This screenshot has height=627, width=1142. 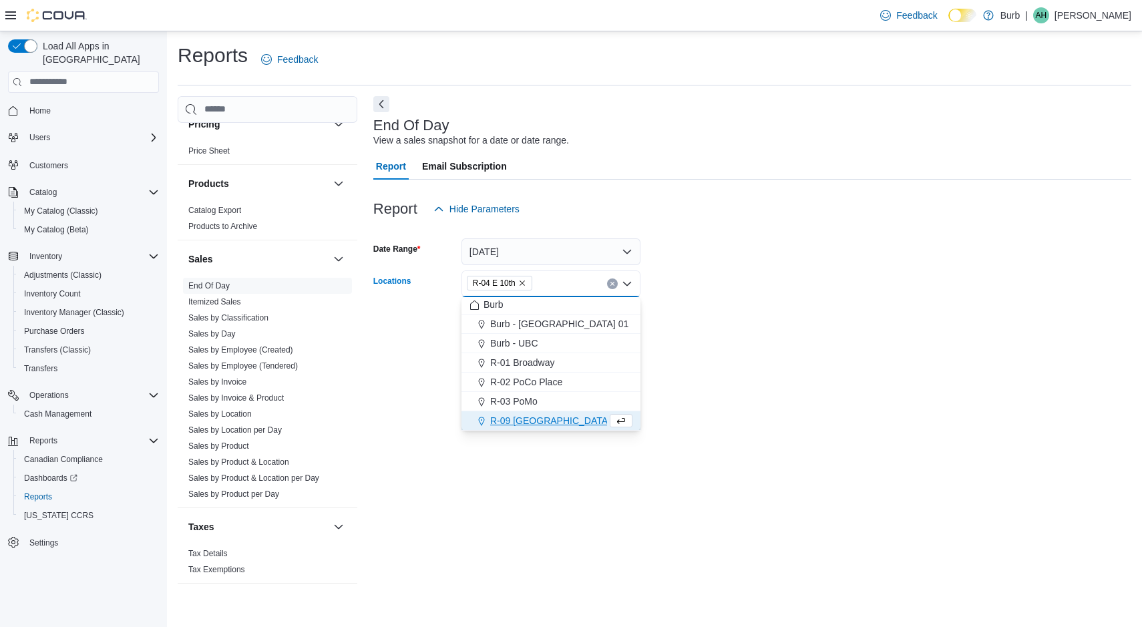 What do you see at coordinates (212, 55) in the screenshot?
I see `h1: Reports` at bounding box center [212, 55].